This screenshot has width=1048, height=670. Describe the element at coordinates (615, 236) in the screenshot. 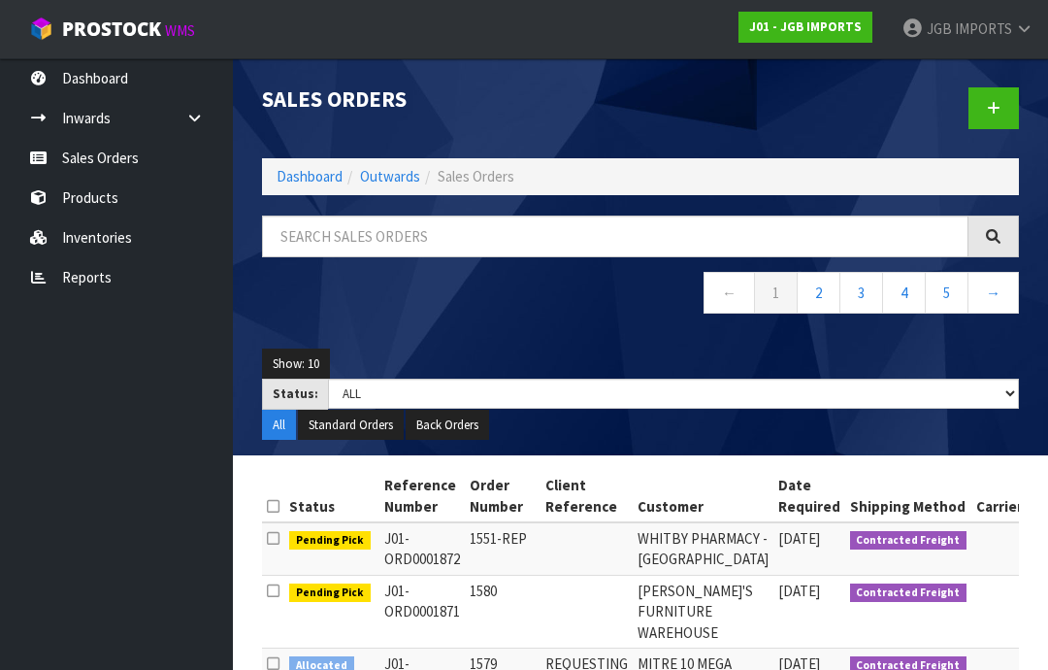

I see `input: Search sales orders` at that location.